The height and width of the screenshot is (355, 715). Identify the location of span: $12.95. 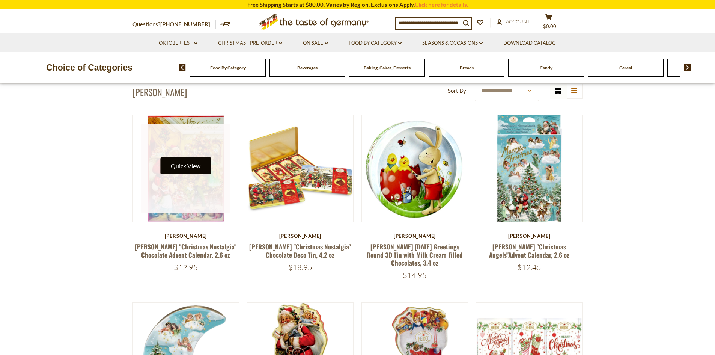
(186, 267).